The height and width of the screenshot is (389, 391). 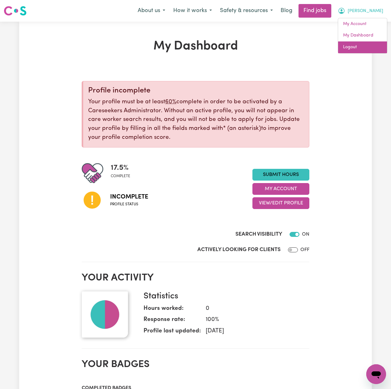 I want to click on u: 60%, so click(x=171, y=102).